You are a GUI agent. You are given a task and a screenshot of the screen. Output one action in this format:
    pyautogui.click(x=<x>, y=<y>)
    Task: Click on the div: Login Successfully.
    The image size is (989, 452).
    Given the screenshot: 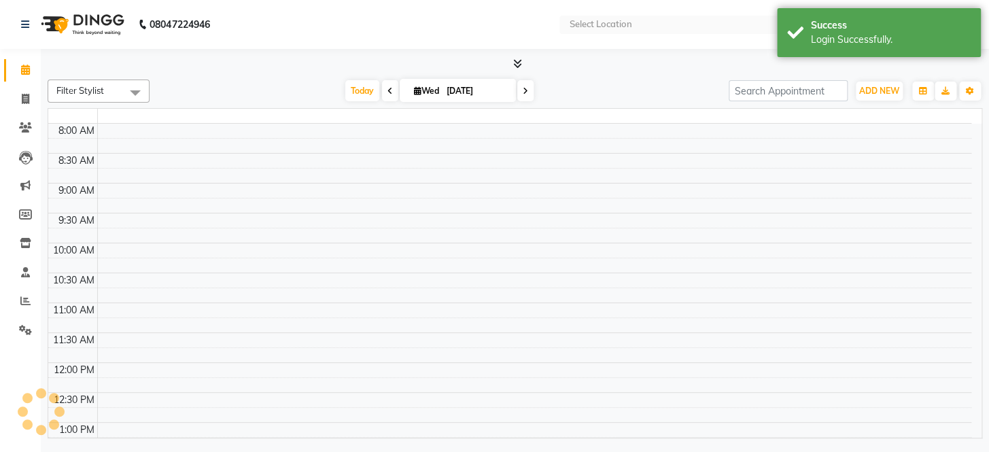 What is the action you would take?
    pyautogui.click(x=890, y=39)
    